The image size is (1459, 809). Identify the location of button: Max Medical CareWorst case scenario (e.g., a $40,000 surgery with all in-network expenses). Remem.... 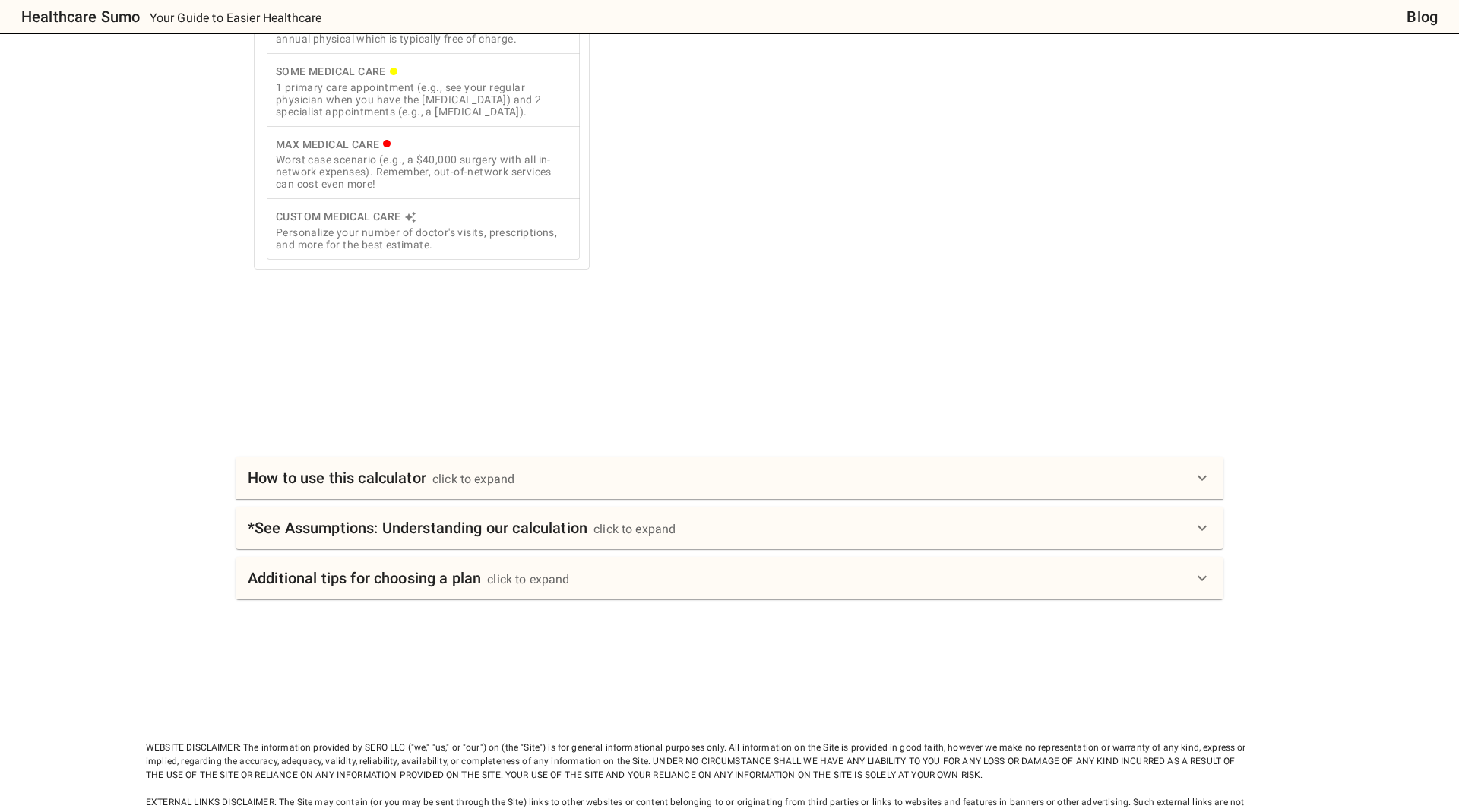
(423, 163).